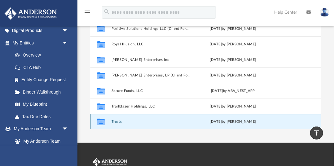 This screenshot has height=166, width=334. I want to click on i: search, so click(107, 12).